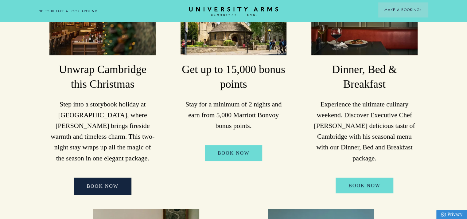 This screenshot has height=219, width=467. Describe the element at coordinates (403, 10) in the screenshot. I see `button: Make a BookingArrow icon` at that location.